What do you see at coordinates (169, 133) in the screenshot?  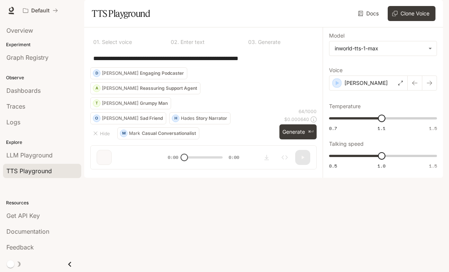 I see `p: Casual Conversationalist` at bounding box center [169, 133].